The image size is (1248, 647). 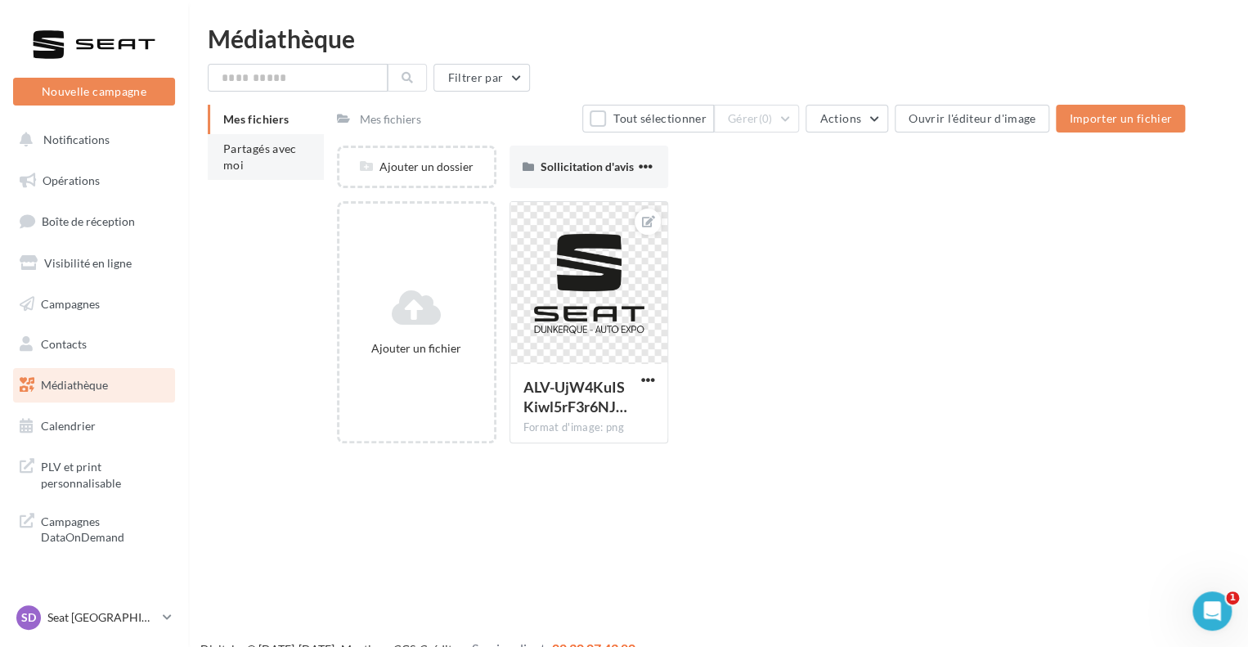 What do you see at coordinates (718, 38) in the screenshot?
I see `div: Médiathèque` at bounding box center [718, 38].